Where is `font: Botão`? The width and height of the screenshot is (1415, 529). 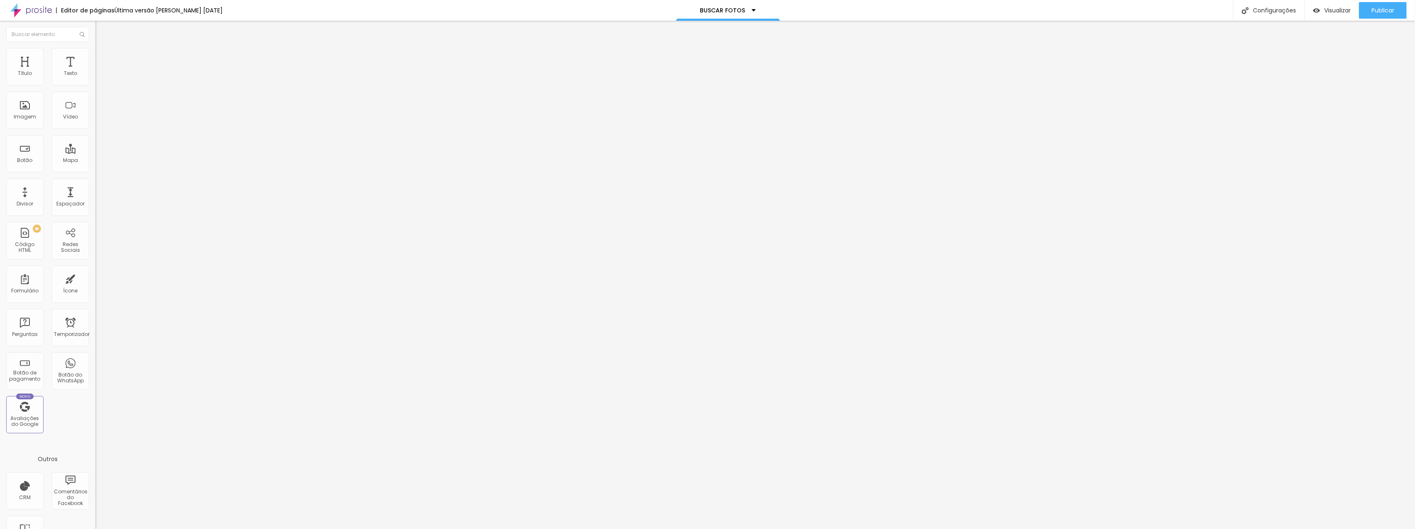 font: Botão is located at coordinates (25, 160).